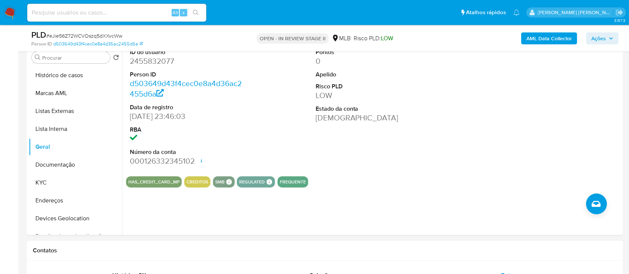  Describe the element at coordinates (602, 38) in the screenshot. I see `button: Ações` at that location.